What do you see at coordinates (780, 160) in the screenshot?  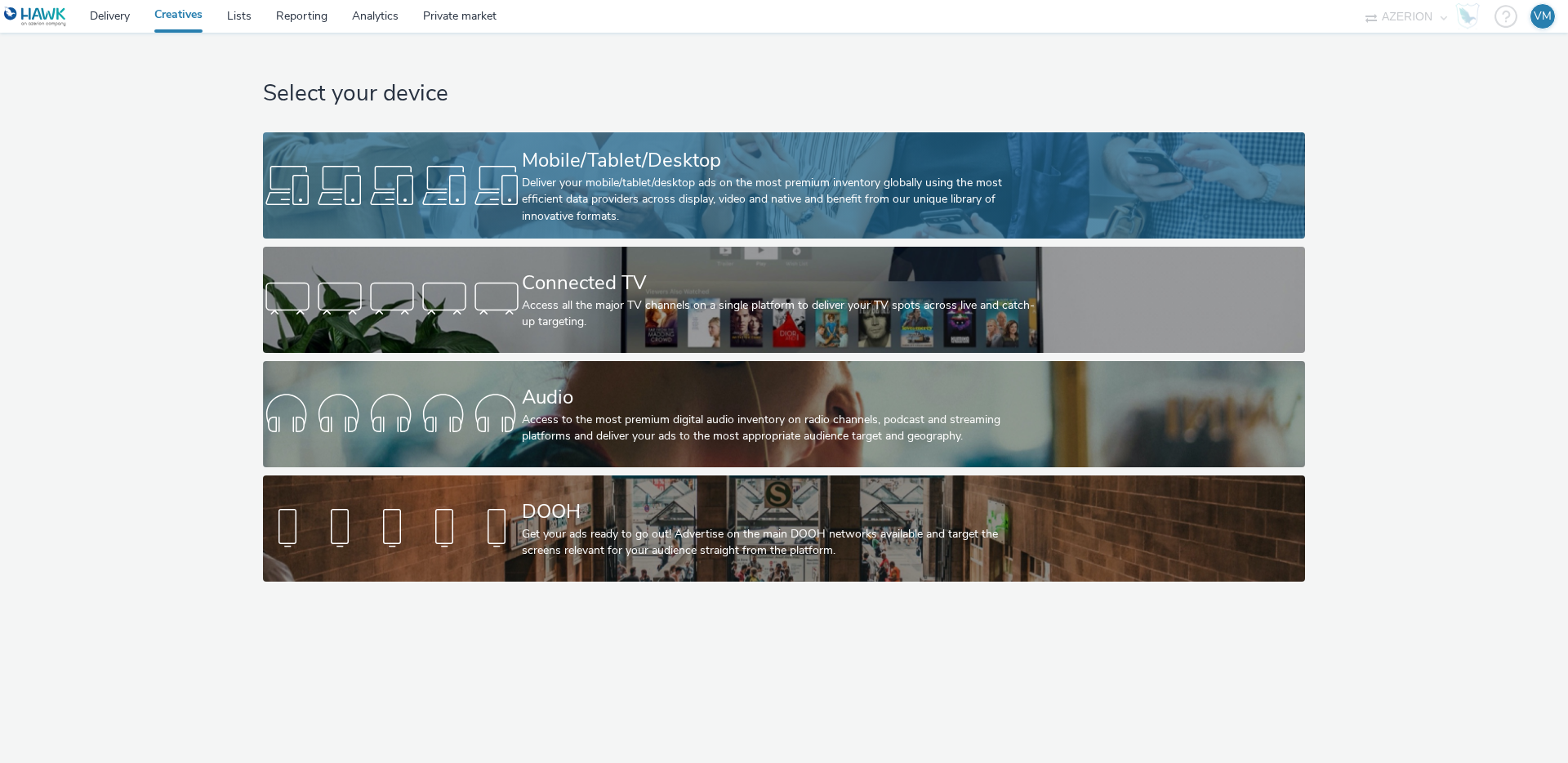 I see `div: Mobile/Tablet/Desktop` at bounding box center [780, 160].